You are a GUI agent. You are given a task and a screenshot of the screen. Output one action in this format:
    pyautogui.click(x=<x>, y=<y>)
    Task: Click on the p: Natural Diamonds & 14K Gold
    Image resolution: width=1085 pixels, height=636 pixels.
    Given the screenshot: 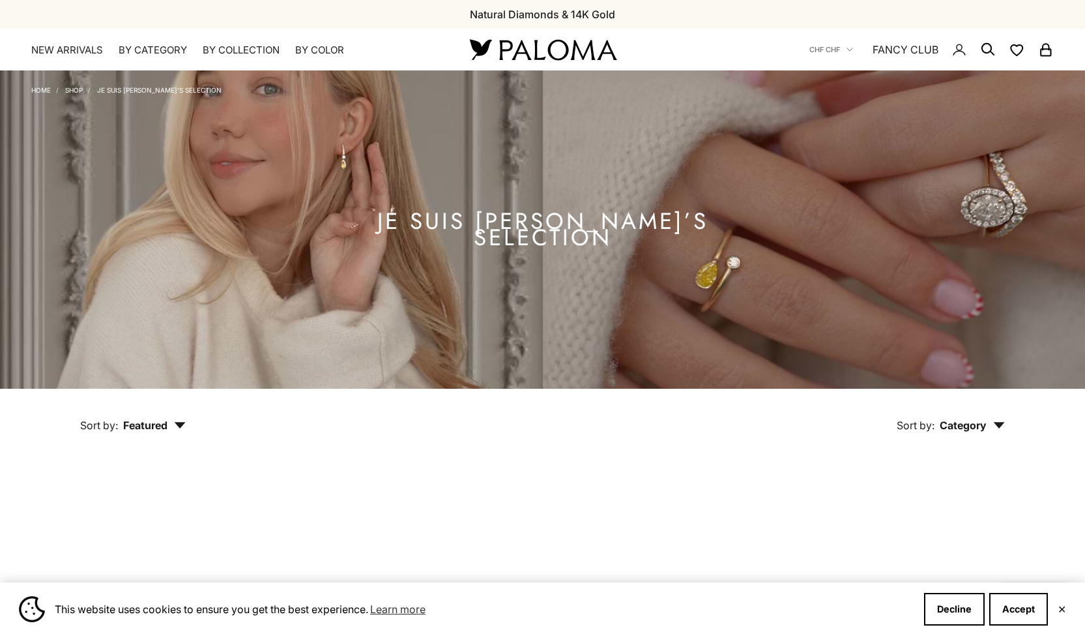 What is the action you would take?
    pyautogui.click(x=542, y=14)
    